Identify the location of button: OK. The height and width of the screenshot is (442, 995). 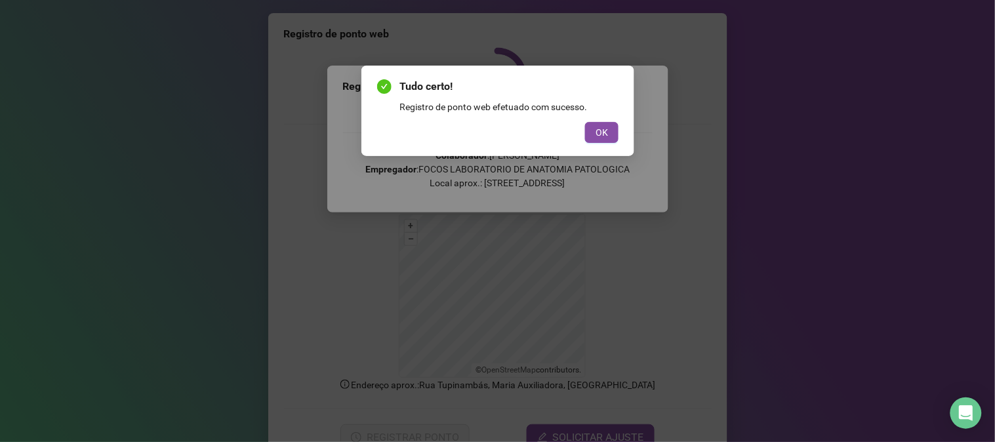
(601, 132).